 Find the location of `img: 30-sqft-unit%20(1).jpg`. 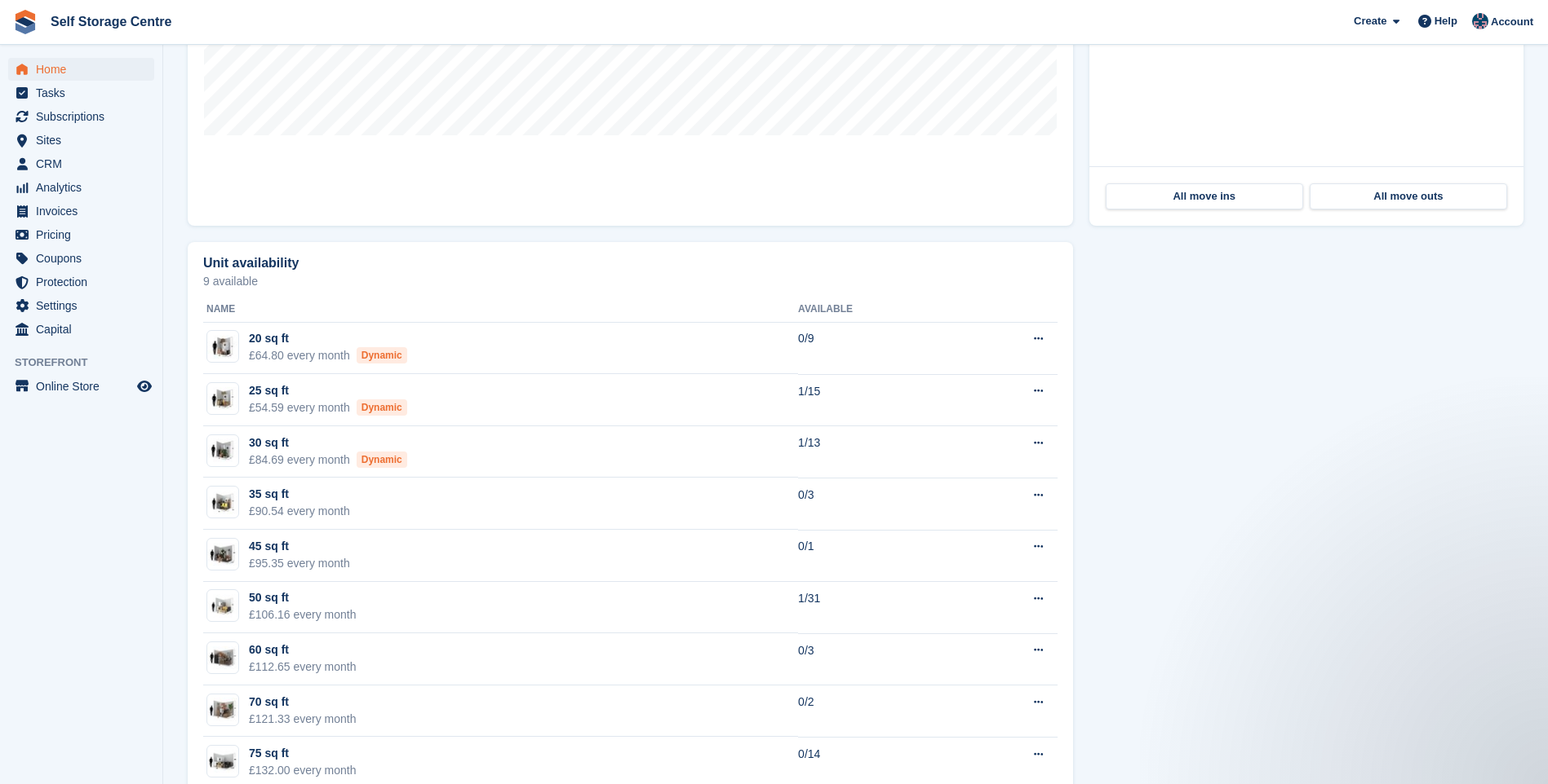

img: 30-sqft-unit%20(1).jpg is located at coordinates (222, 451).